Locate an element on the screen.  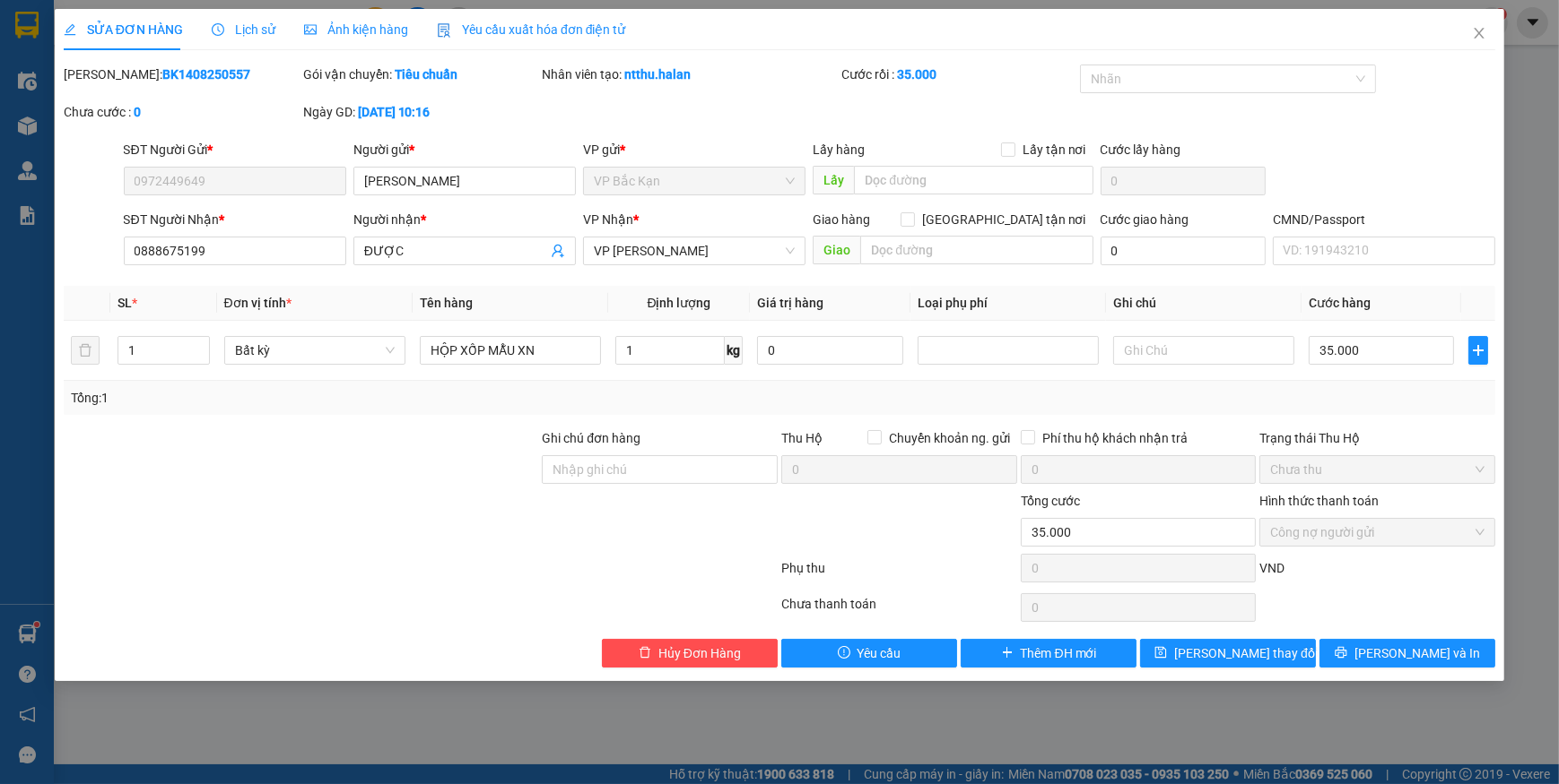
span: VND is located at coordinates (1272, 568).